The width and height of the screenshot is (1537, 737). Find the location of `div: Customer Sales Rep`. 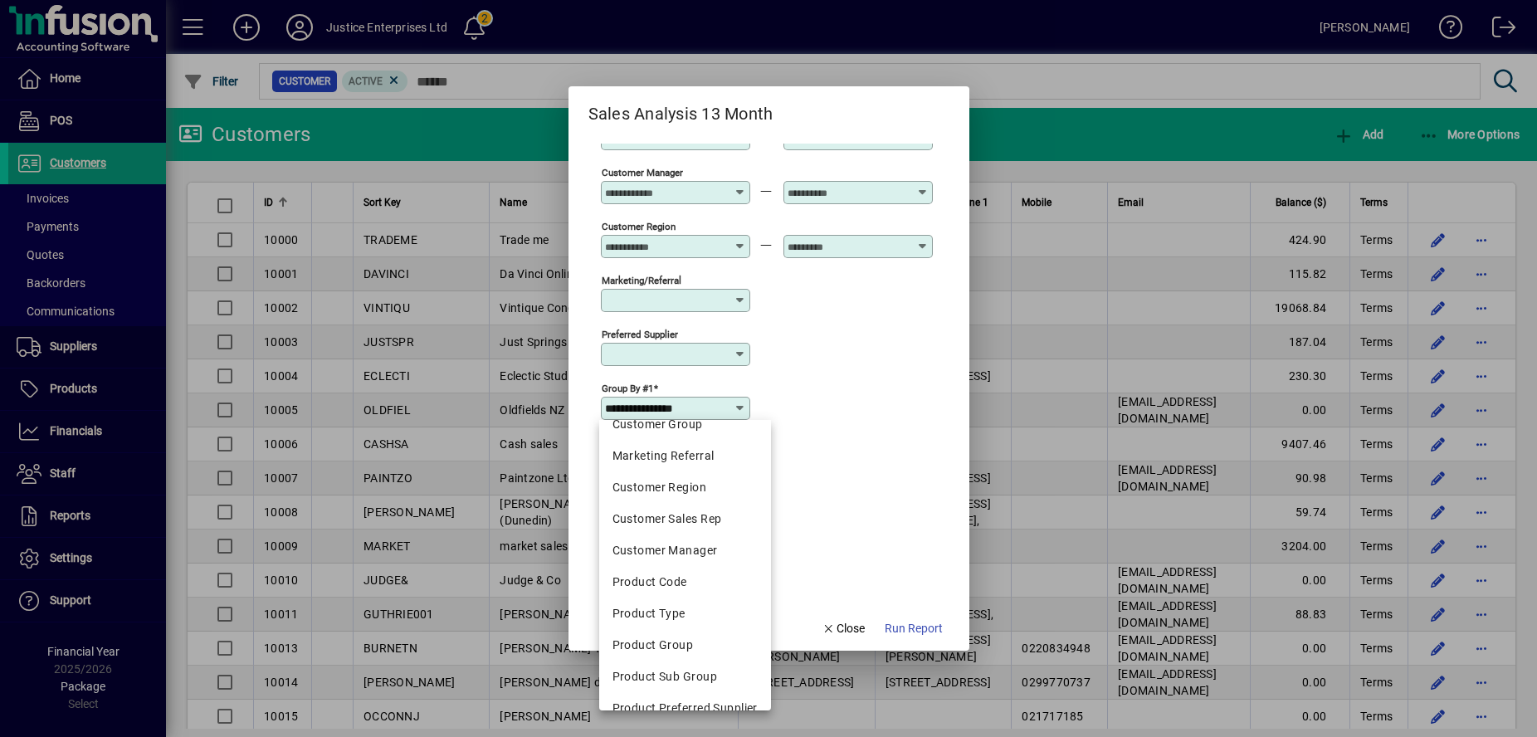

div: Customer Sales Rep is located at coordinates (685, 519).